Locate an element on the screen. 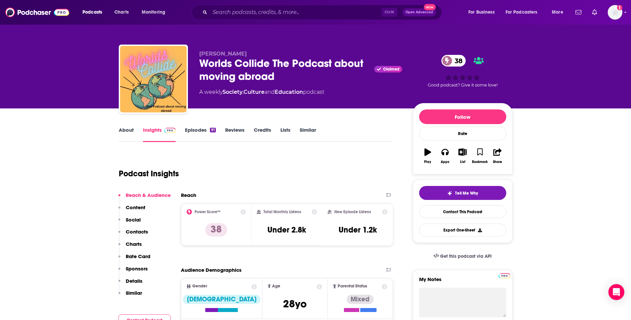 This screenshot has height=320, width=631. h2: Power Score™ is located at coordinates (208, 212).